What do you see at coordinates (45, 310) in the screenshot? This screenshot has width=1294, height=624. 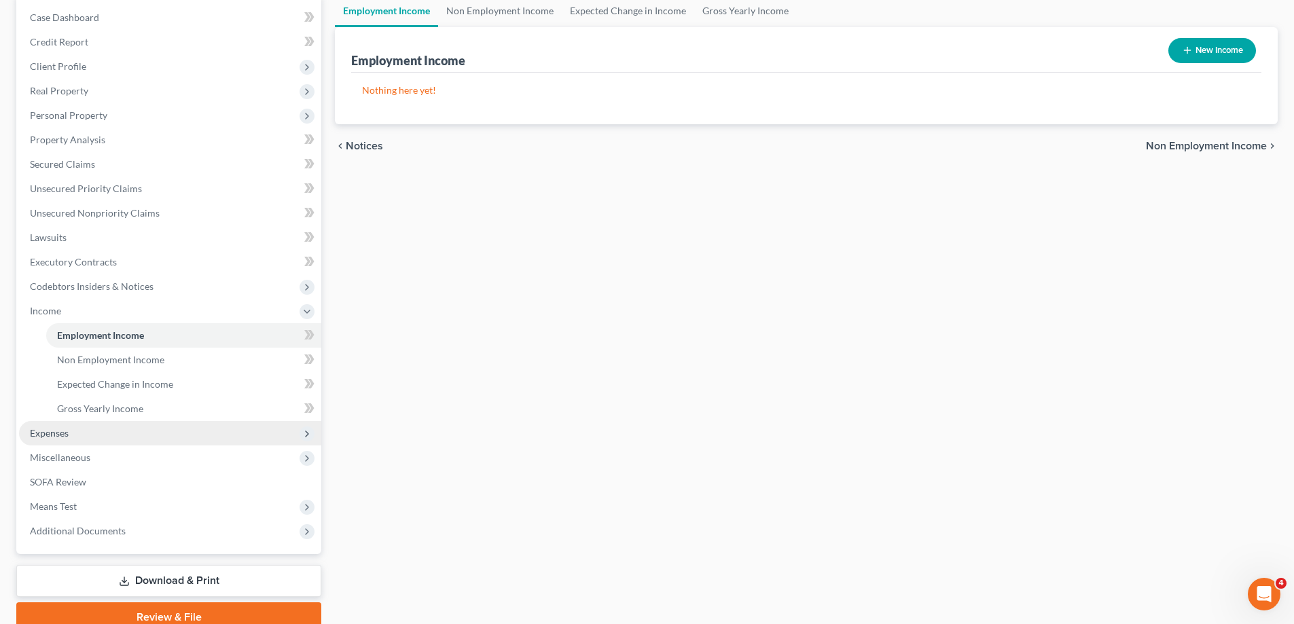 I see `span: Income` at bounding box center [45, 310].